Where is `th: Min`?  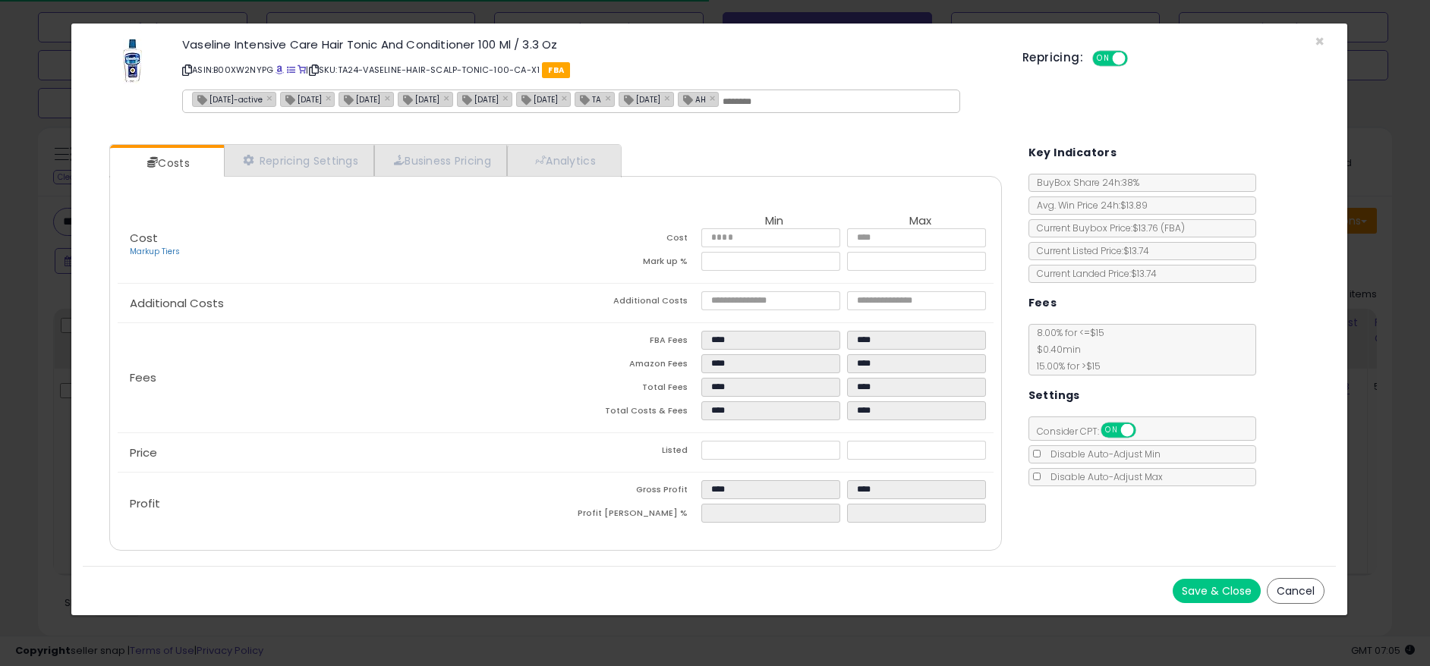
th: Min is located at coordinates (774, 222).